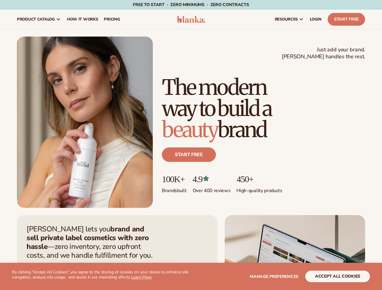  Describe the element at coordinates (189, 155) in the screenshot. I see `a: Start free` at that location.